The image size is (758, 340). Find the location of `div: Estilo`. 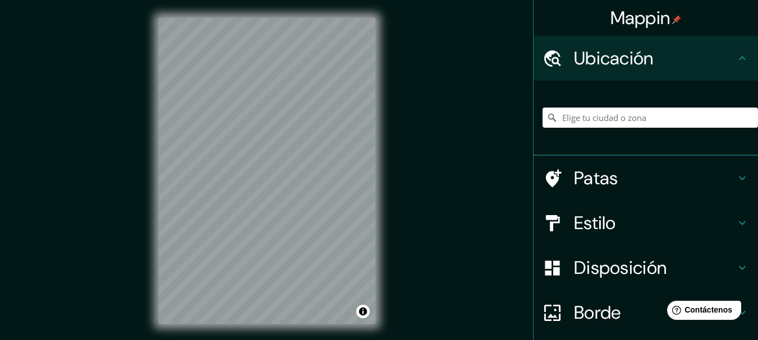

div: Estilo is located at coordinates (646, 223).